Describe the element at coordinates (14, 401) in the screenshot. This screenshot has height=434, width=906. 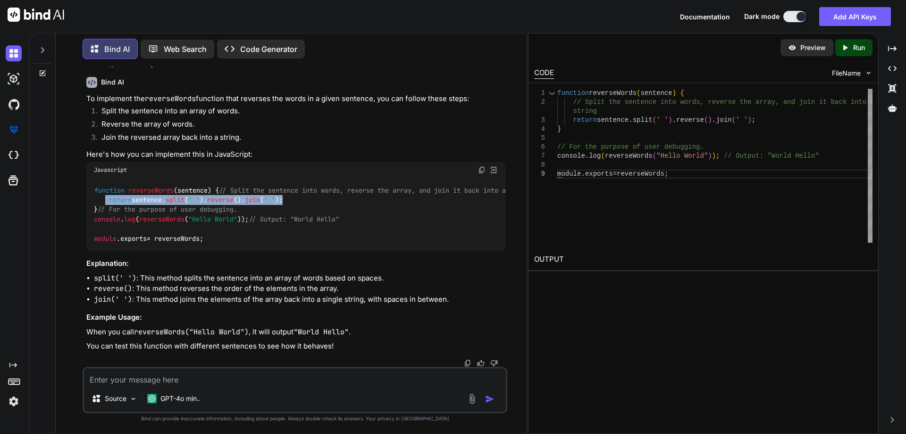
I see `img: settings` at that location.